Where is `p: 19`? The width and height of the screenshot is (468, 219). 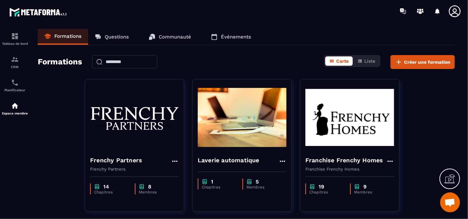 p: 19 is located at coordinates (321, 186).